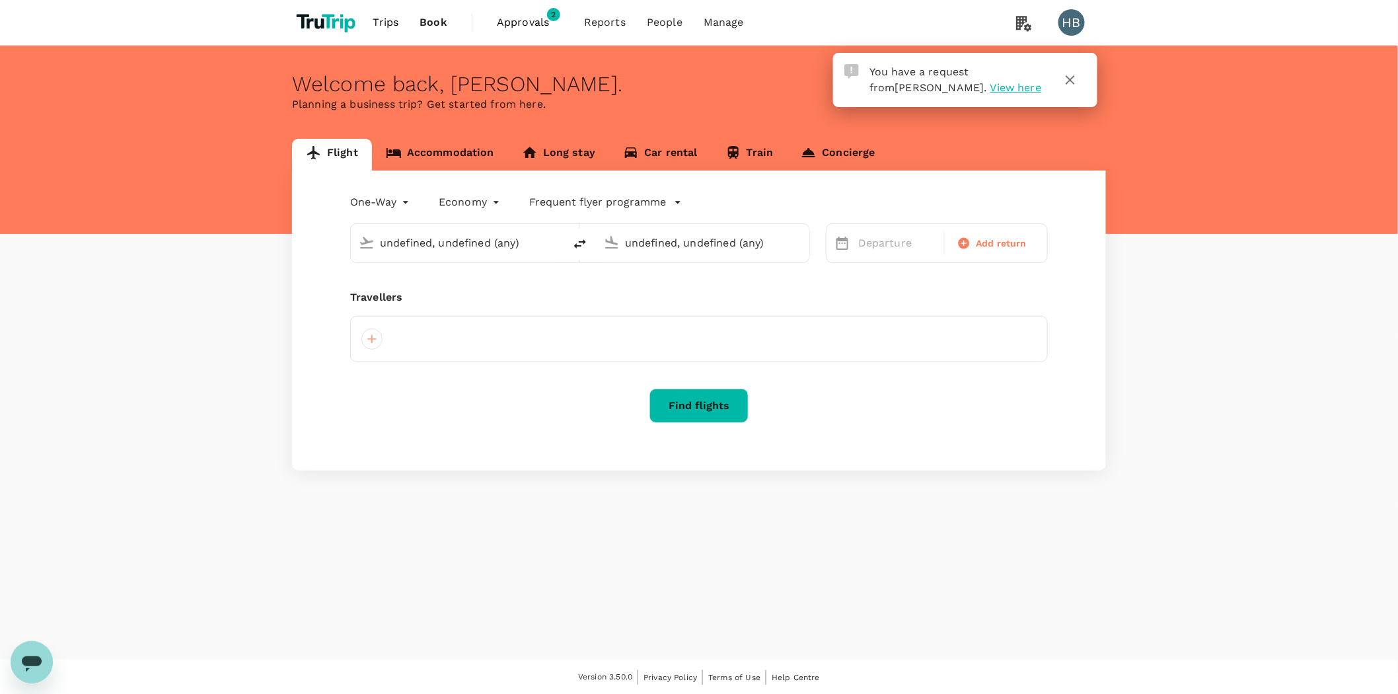 Image resolution: width=1398 pixels, height=694 pixels. What do you see at coordinates (530, 22) in the screenshot?
I see `span: Approvals` at bounding box center [530, 22].